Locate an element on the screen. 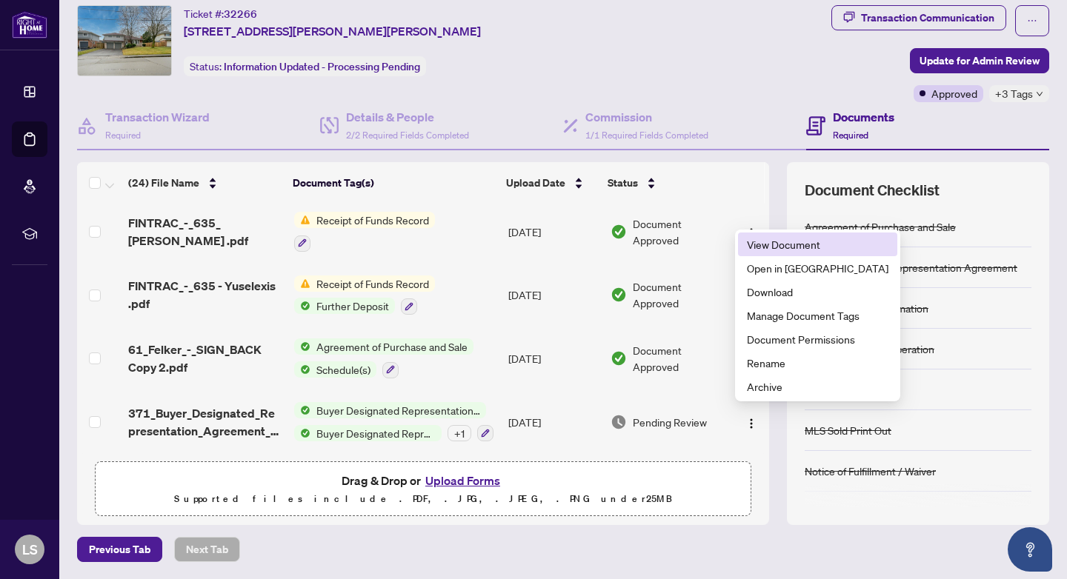 The image size is (1067, 579). div: Transaction Communication is located at coordinates (928, 18).